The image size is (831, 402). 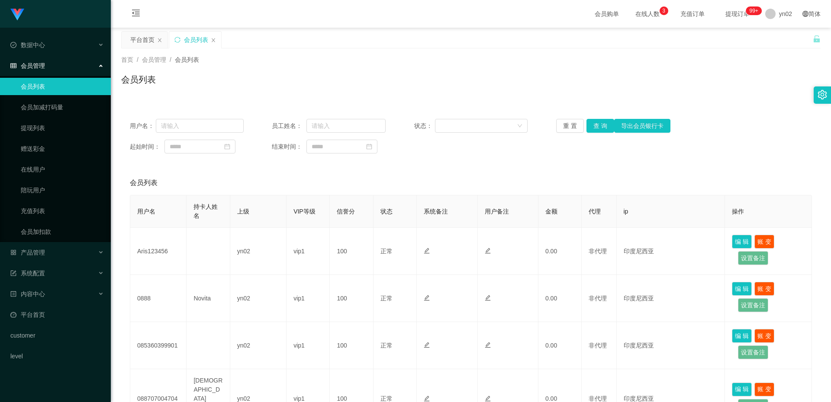 What do you see at coordinates (205, 211) in the screenshot?
I see `span: 持卡人姓名` at bounding box center [205, 211].